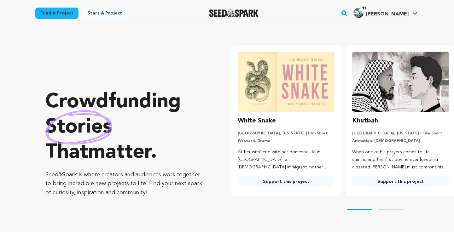 The height and width of the screenshot is (232, 454). What do you see at coordinates (119, 153) in the screenshot?
I see `span: matter` at bounding box center [119, 153].